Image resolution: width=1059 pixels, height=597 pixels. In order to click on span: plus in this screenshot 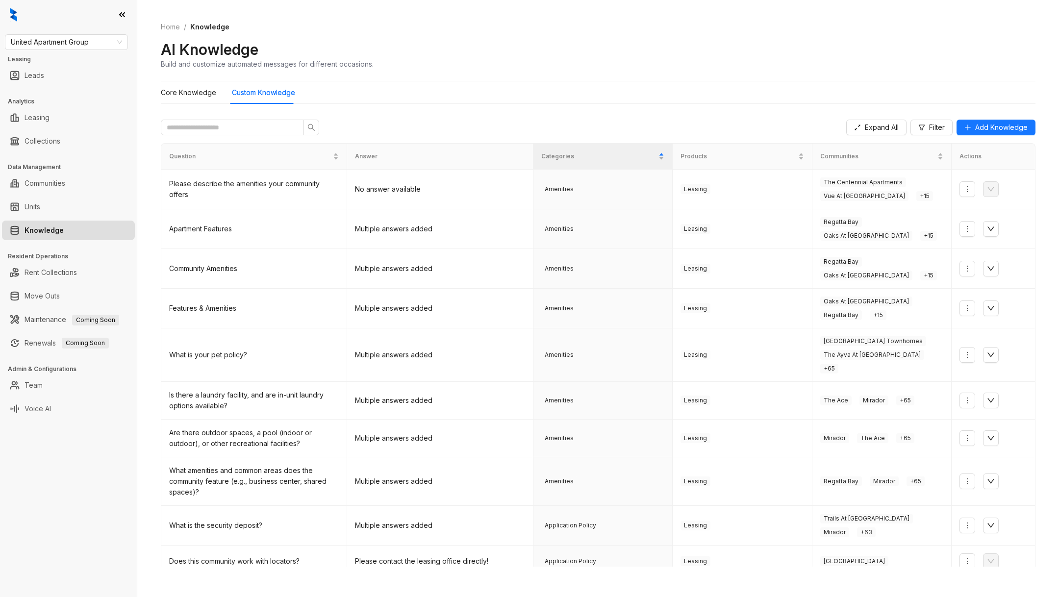, I will do `click(968, 127)`.